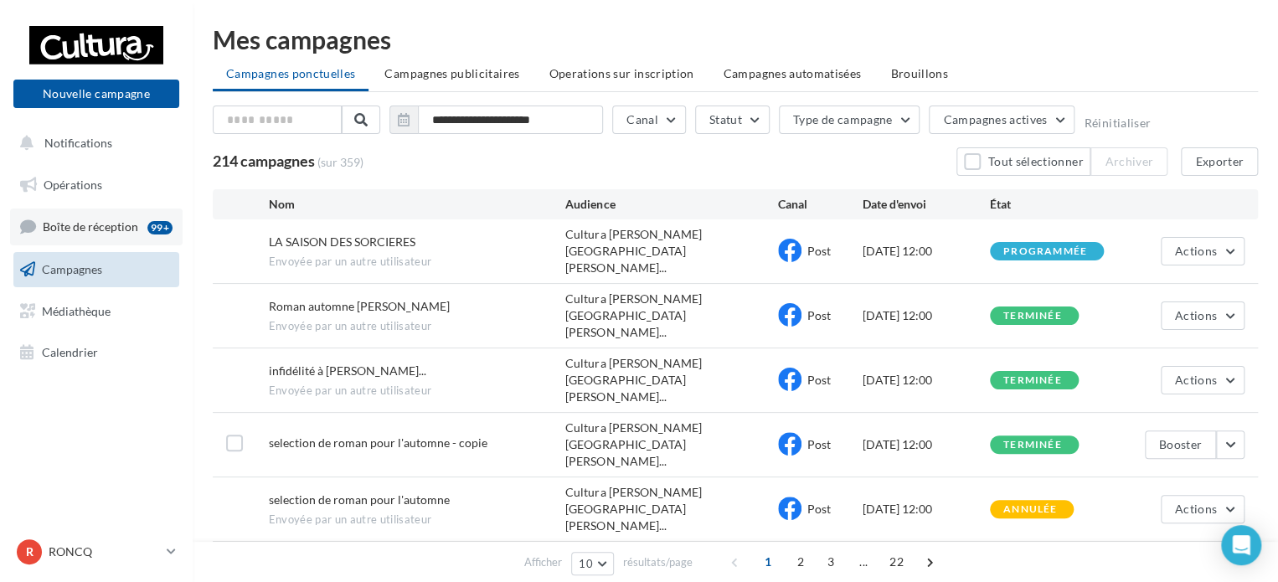 The width and height of the screenshot is (1278, 582). Describe the element at coordinates (671, 204) in the screenshot. I see `div: Audience` at that location.